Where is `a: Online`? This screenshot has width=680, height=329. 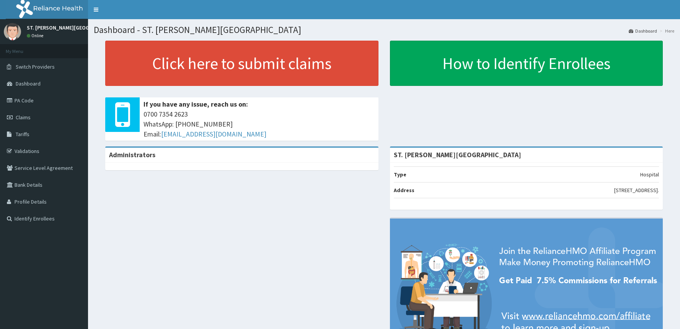 a: Online is located at coordinates (36, 36).